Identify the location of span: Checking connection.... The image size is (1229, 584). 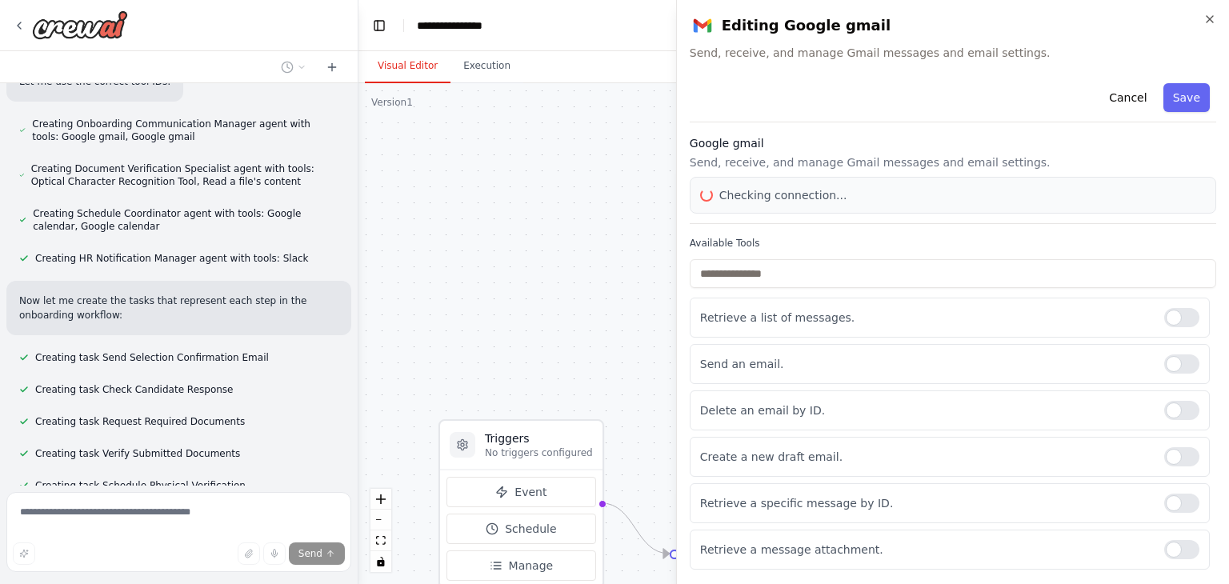
(784, 195).